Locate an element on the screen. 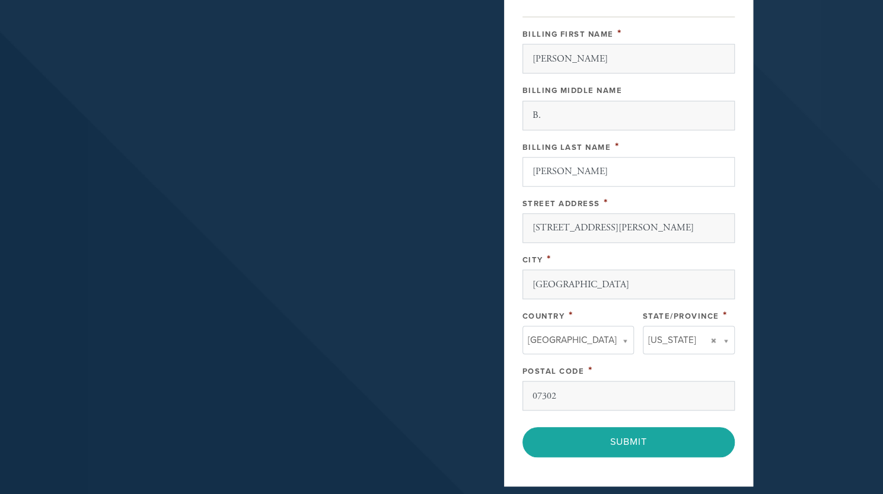 Image resolution: width=883 pixels, height=494 pixels. label: Billing Last Name is located at coordinates (567, 148).